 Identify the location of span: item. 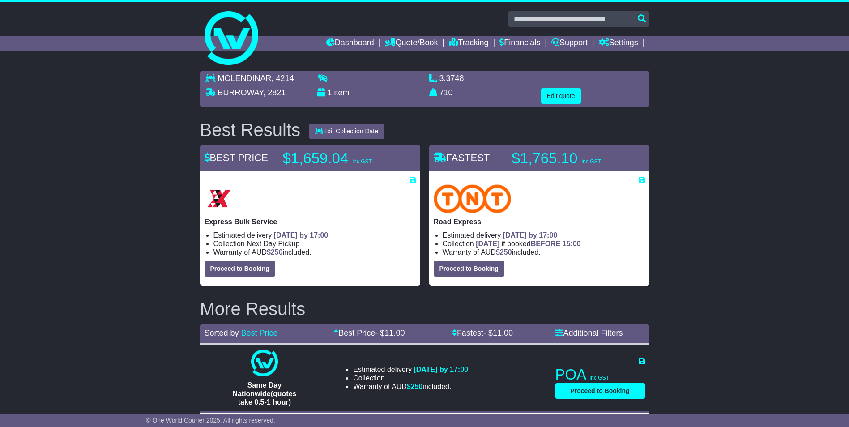
(342, 93).